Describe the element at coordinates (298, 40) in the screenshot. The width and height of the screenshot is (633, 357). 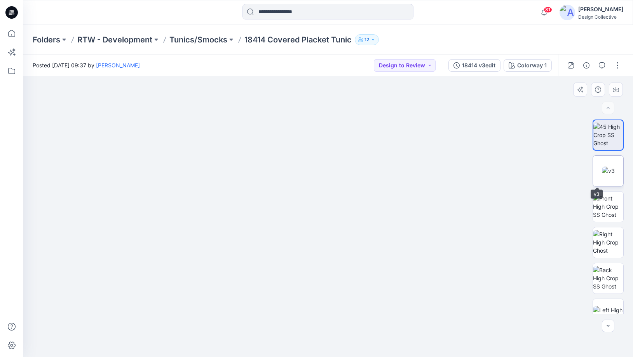
I see `p: 18414 Covered Placket Tunic` at that location.